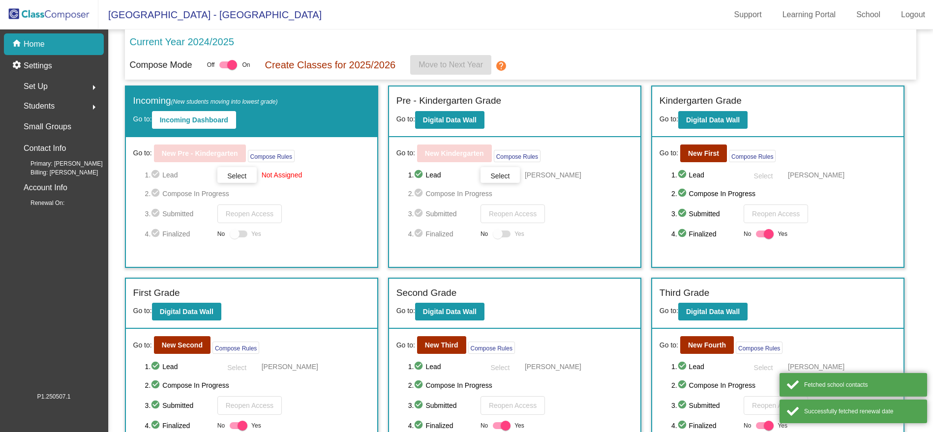  I want to click on span: Move to Next Year, so click(450, 64).